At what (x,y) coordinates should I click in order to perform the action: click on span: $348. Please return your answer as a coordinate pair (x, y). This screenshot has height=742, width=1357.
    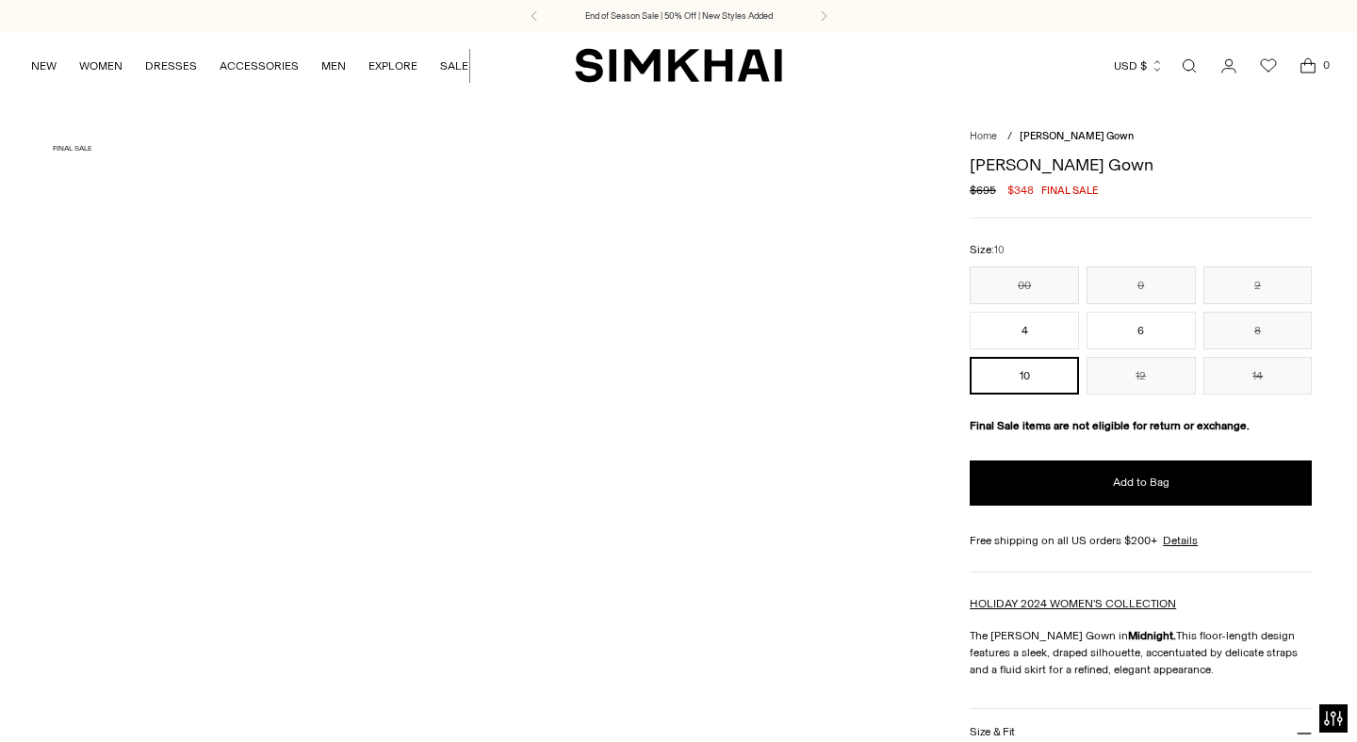
    Looking at the image, I should click on (1020, 190).